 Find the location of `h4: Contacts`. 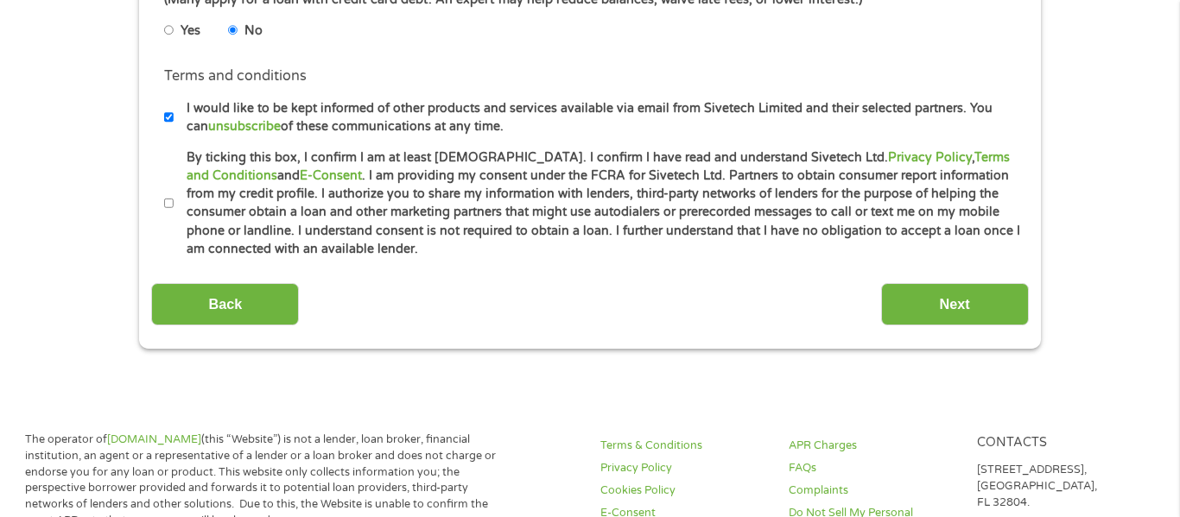

h4: Contacts is located at coordinates (1060, 443).